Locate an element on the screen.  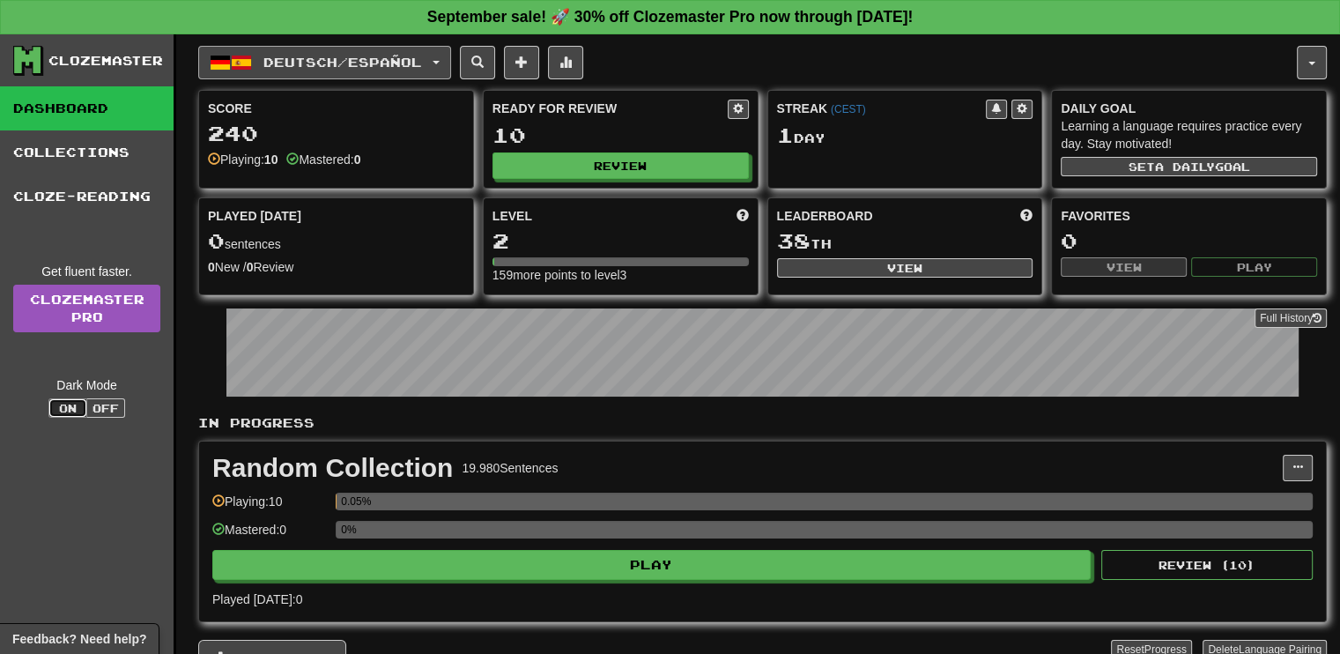
div: Mastered: is located at coordinates (323, 160).